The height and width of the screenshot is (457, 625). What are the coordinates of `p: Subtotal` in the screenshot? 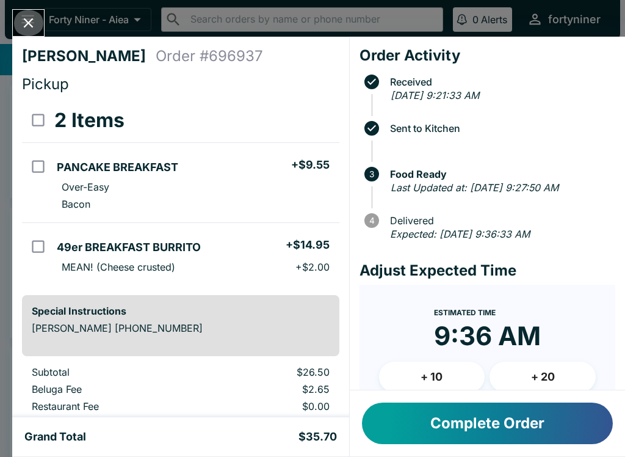 It's located at (111, 372).